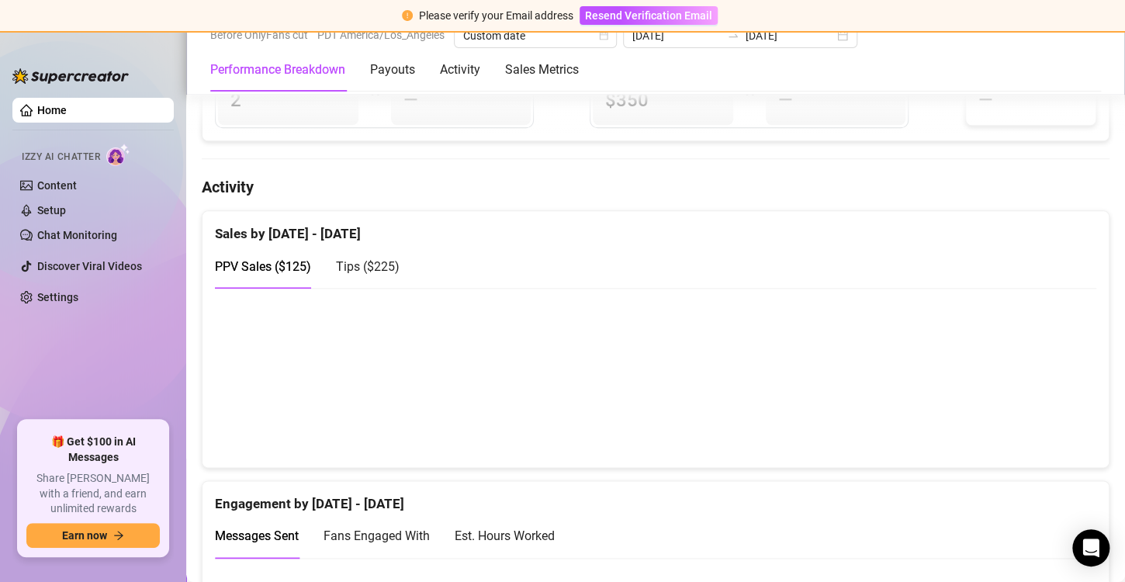 Image resolution: width=1125 pixels, height=582 pixels. I want to click on a: Discover Viral Videos, so click(89, 266).